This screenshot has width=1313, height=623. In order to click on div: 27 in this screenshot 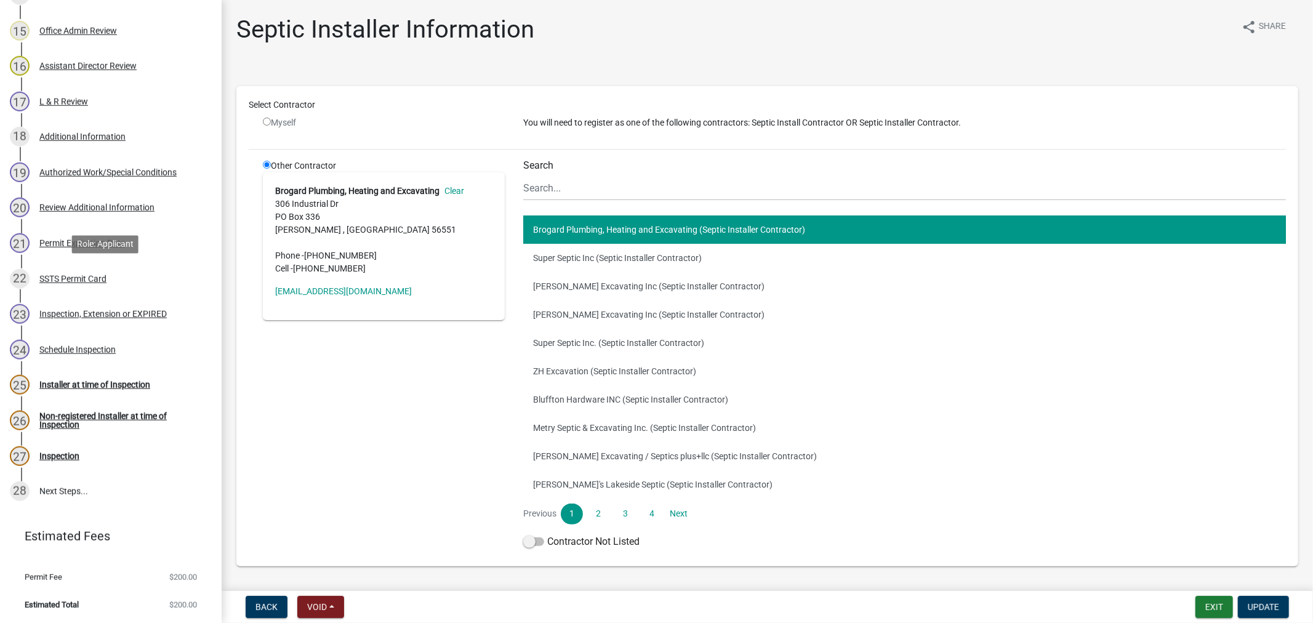, I will do `click(20, 456)`.